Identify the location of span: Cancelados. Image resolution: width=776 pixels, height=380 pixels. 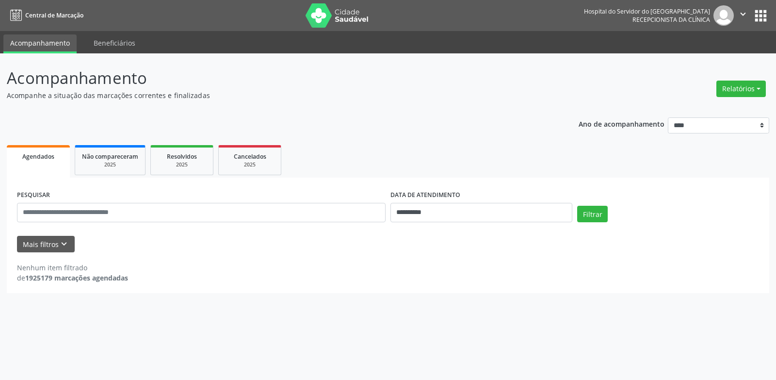
(250, 156).